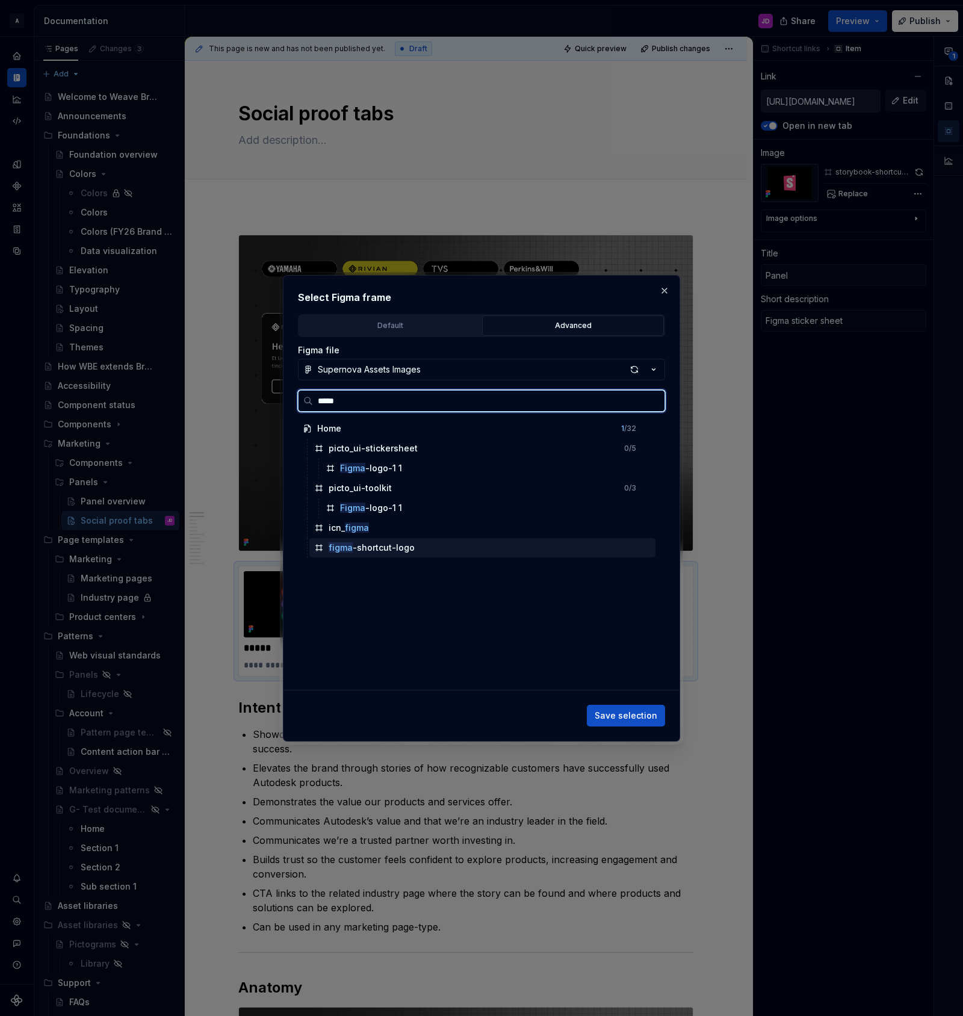 The image size is (963, 1016). Describe the element at coordinates (349, 528) in the screenshot. I see `div: icn_` at that location.